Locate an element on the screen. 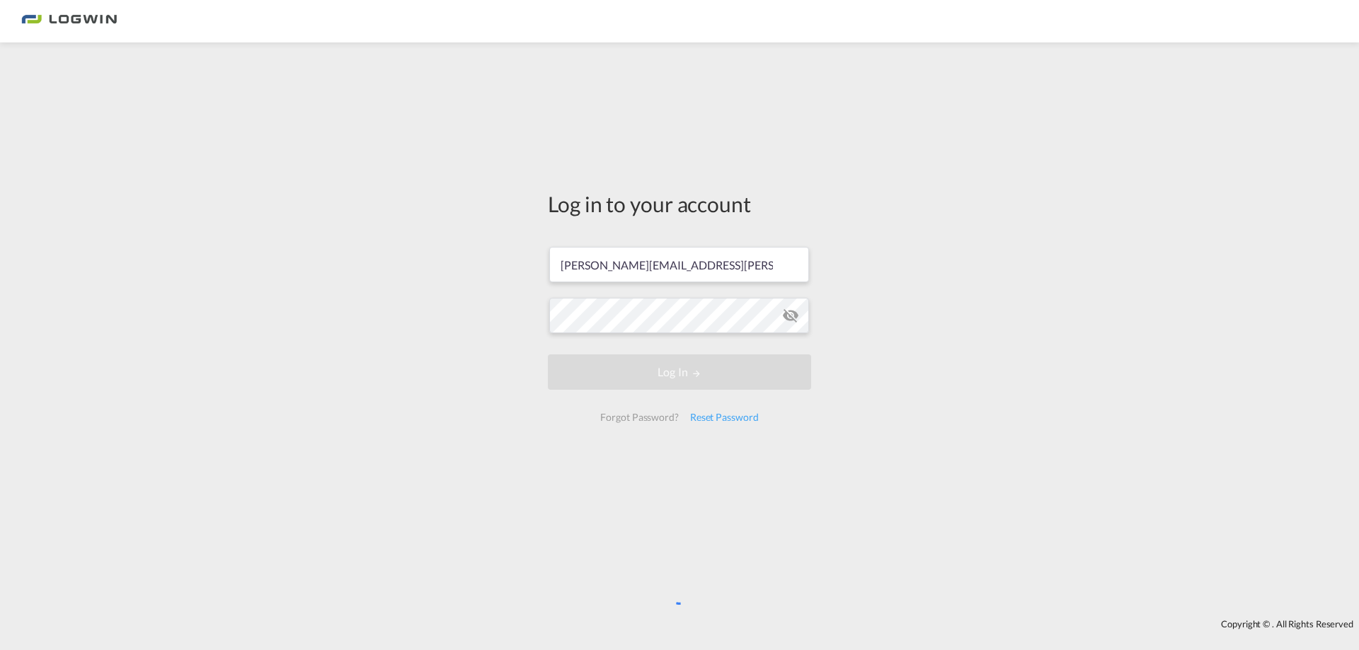  md-icon: icon-eye-off is located at coordinates (790, 316).